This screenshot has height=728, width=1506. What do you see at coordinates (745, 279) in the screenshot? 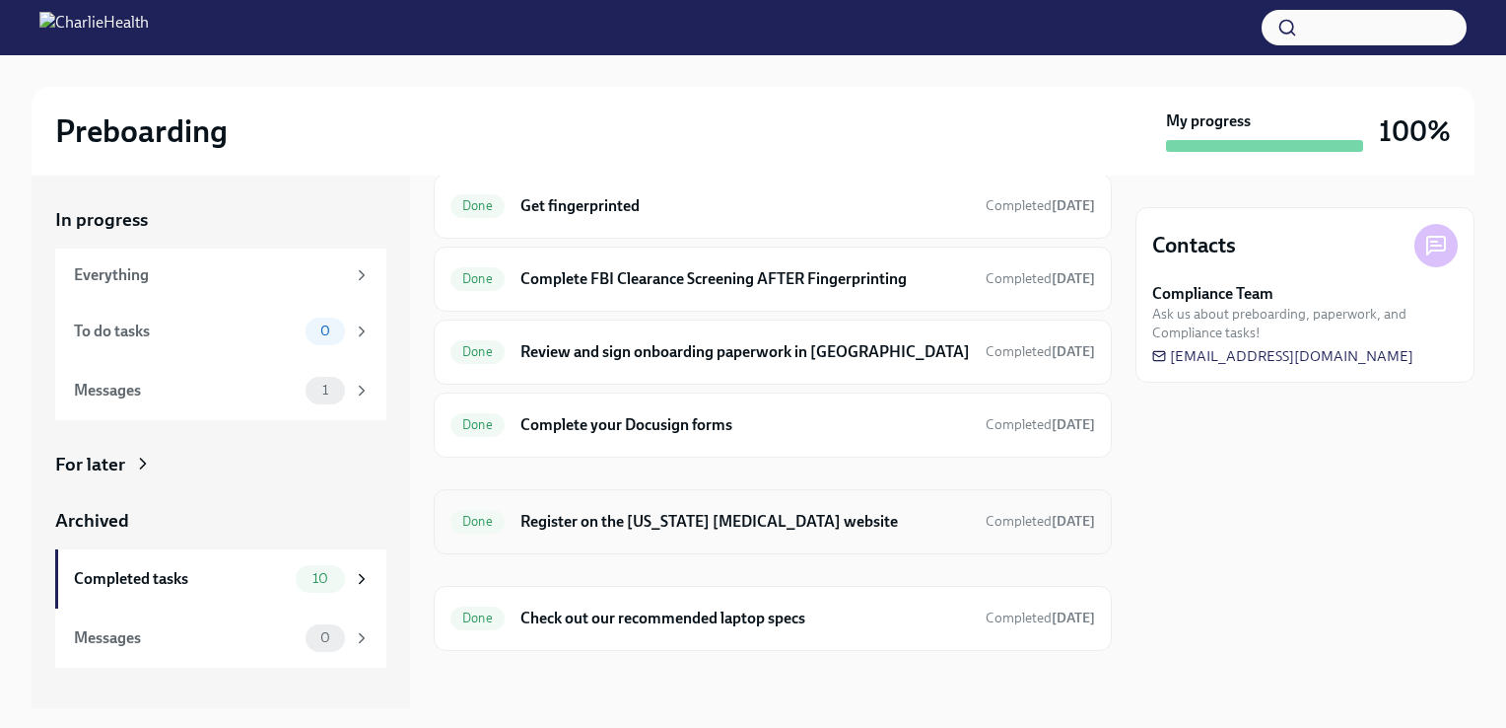
I see `h6: Complete FBI Clearance Screening AFTER Fingerprinting` at bounding box center [745, 279].